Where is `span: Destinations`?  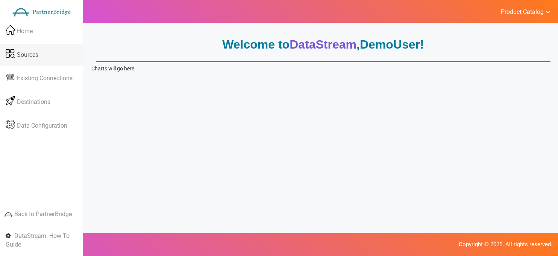
span: Destinations is located at coordinates (33, 102).